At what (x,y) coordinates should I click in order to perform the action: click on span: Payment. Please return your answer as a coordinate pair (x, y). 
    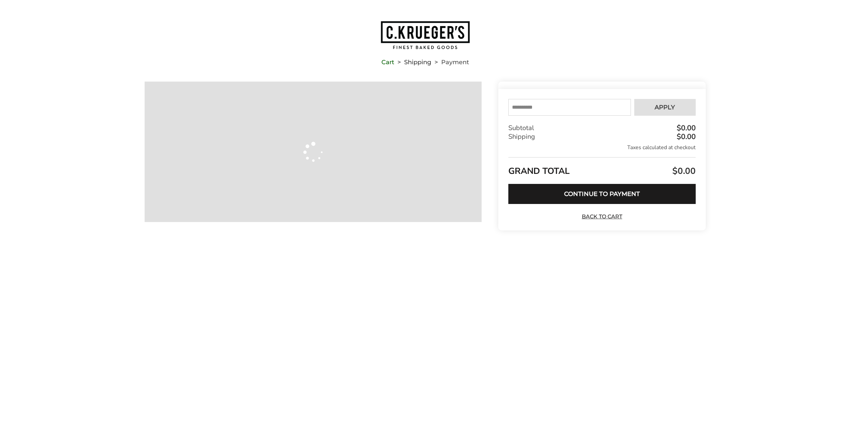
    Looking at the image, I should click on (455, 62).